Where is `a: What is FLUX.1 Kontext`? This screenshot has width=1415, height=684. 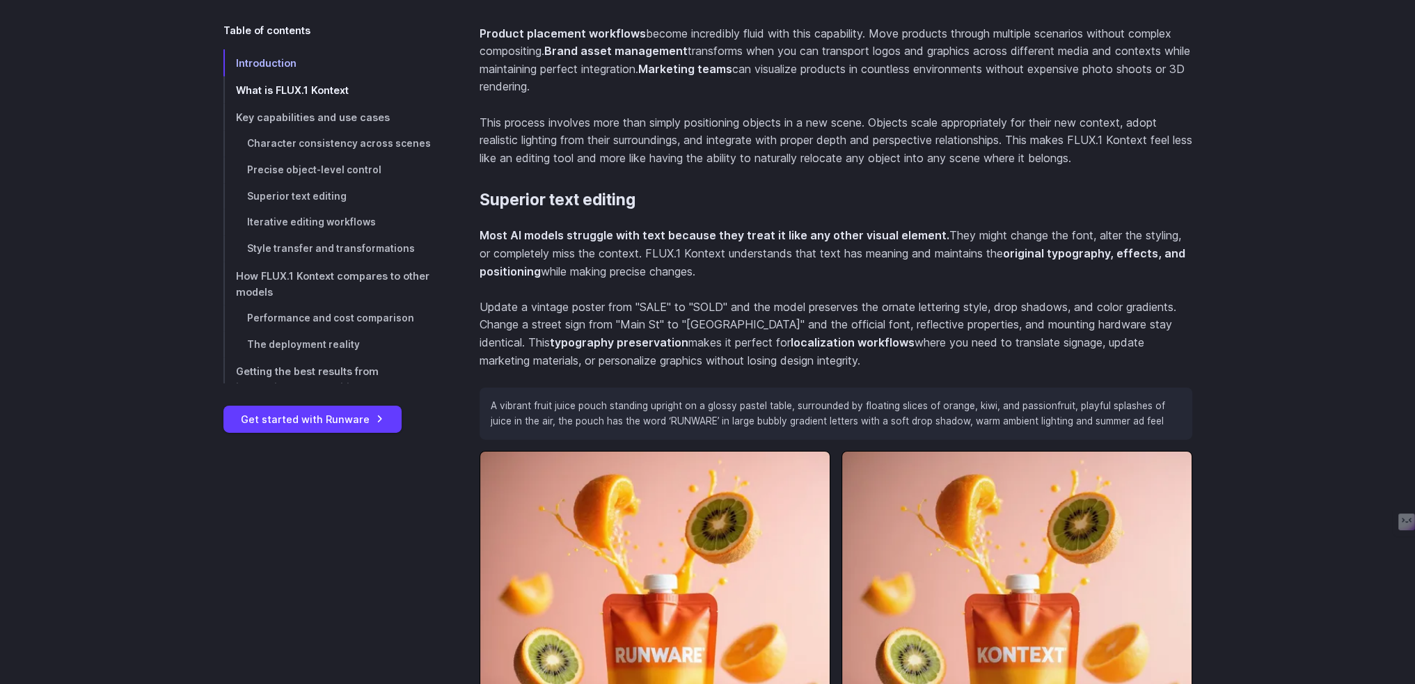
a: What is FLUX.1 Kontext is located at coordinates (329, 90).